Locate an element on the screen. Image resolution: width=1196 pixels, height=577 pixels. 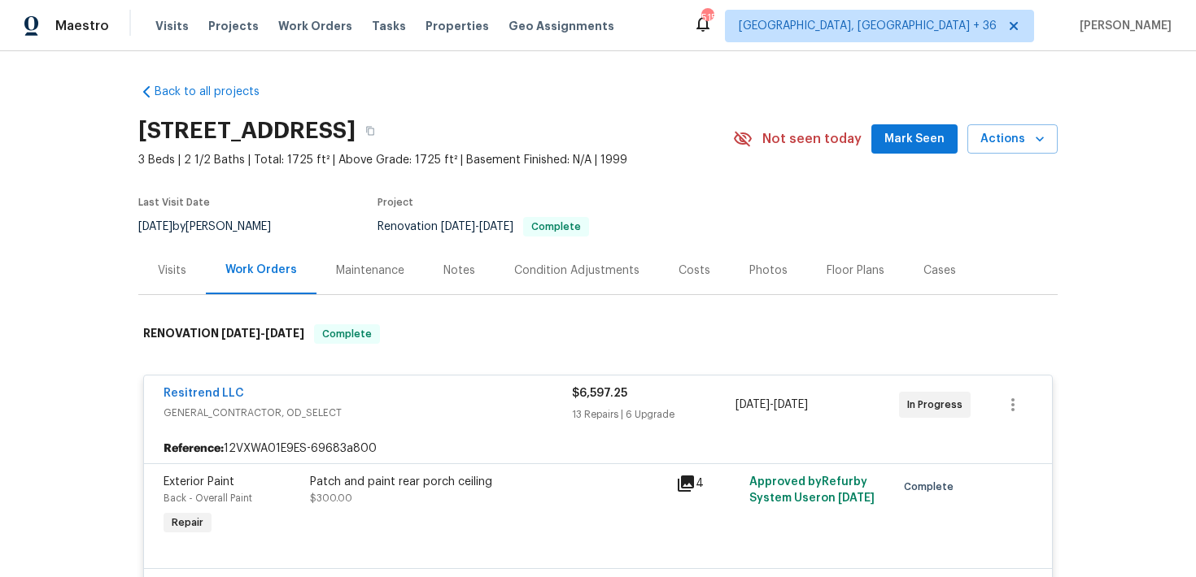
div: 13 Repairs | 6 Upgrade is located at coordinates (653, 415).